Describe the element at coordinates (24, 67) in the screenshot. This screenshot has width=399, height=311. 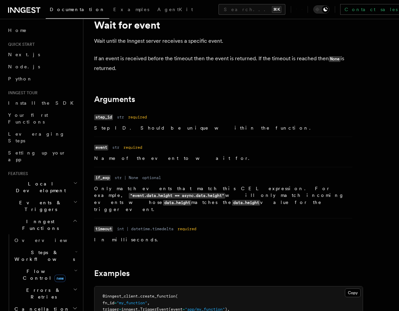
I see `span: Node.js` at that location.